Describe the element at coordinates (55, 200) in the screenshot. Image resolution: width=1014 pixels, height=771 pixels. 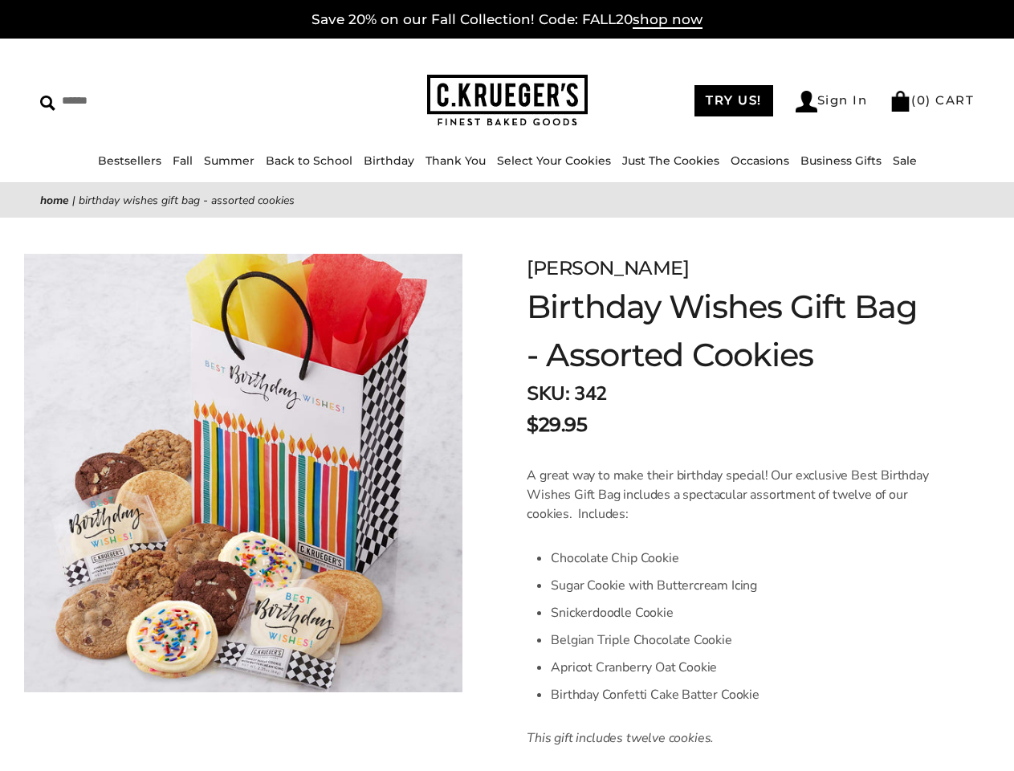
I see `a: Home` at that location.